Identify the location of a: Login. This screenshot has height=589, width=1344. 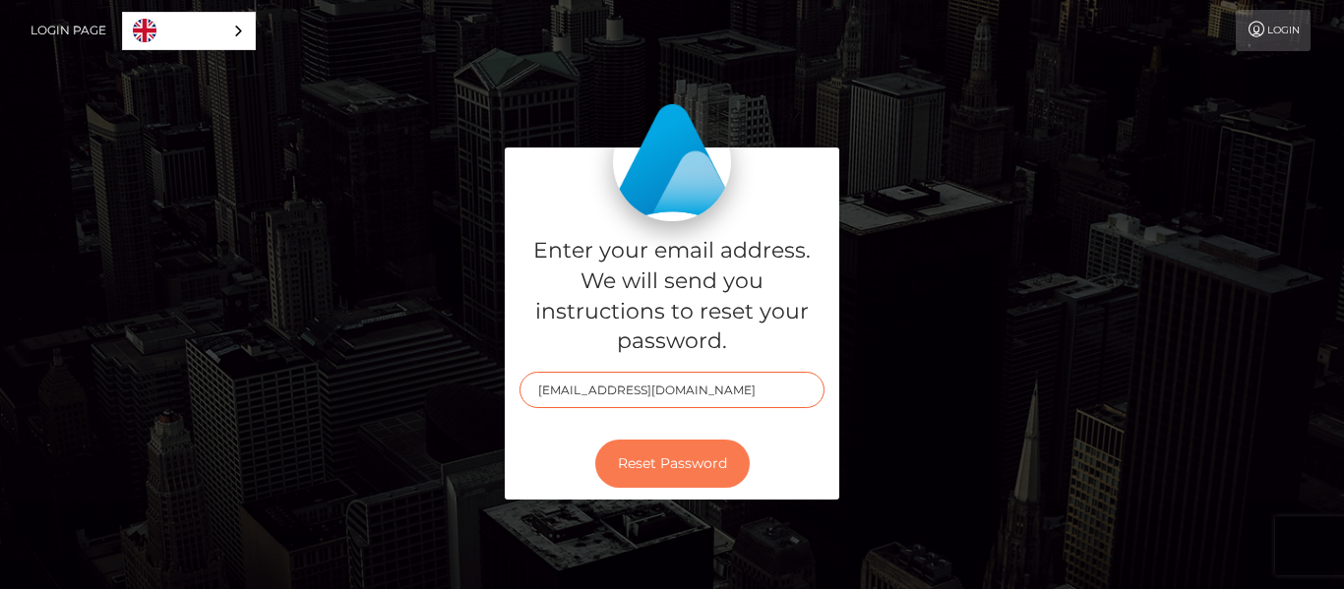
(1273, 30).